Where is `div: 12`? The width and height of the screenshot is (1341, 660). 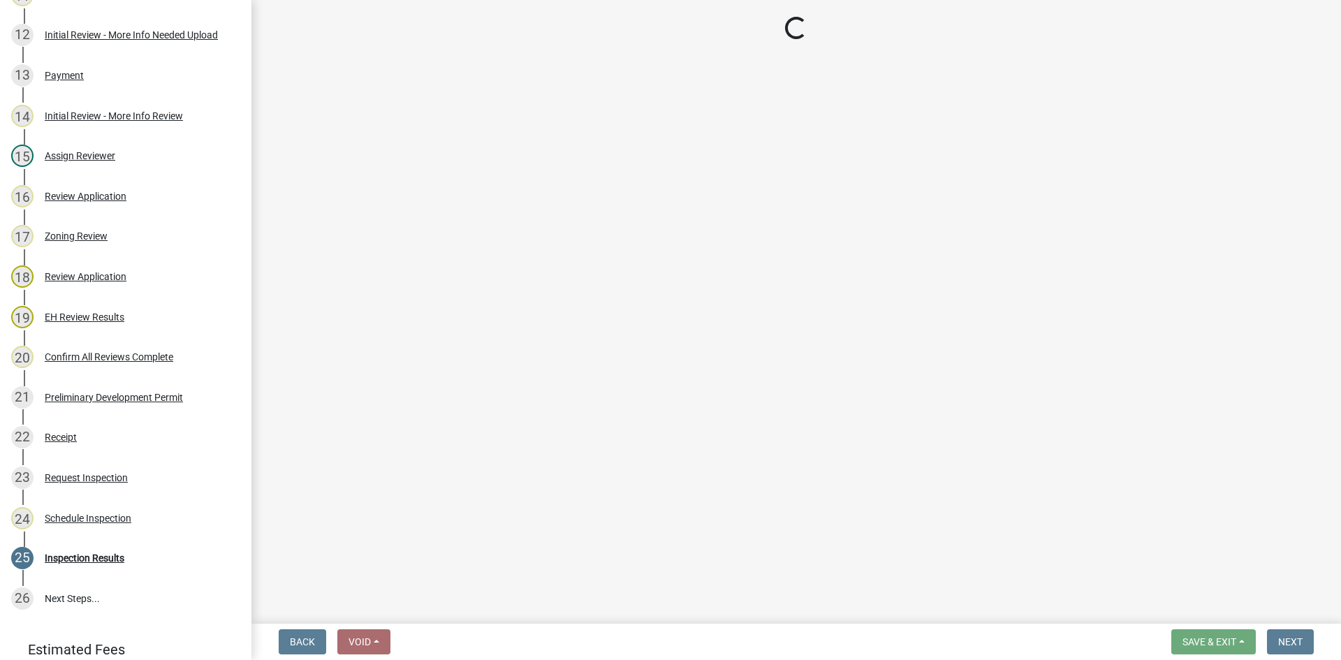
div: 12 is located at coordinates (22, 35).